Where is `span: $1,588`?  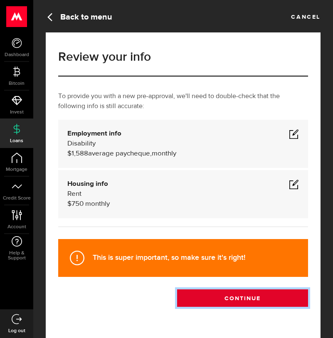 span: $1,588 is located at coordinates (78, 153).